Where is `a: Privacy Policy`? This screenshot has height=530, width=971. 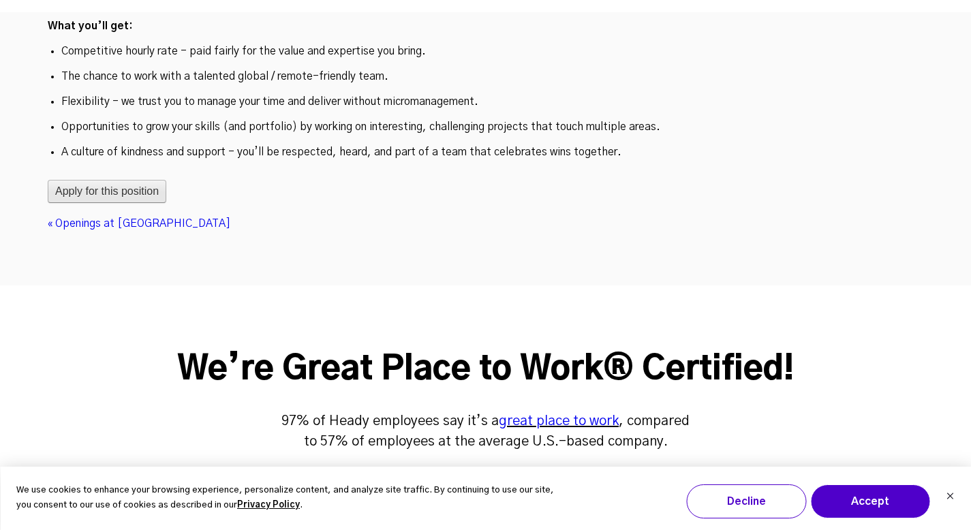 a: Privacy Policy is located at coordinates (269, 506).